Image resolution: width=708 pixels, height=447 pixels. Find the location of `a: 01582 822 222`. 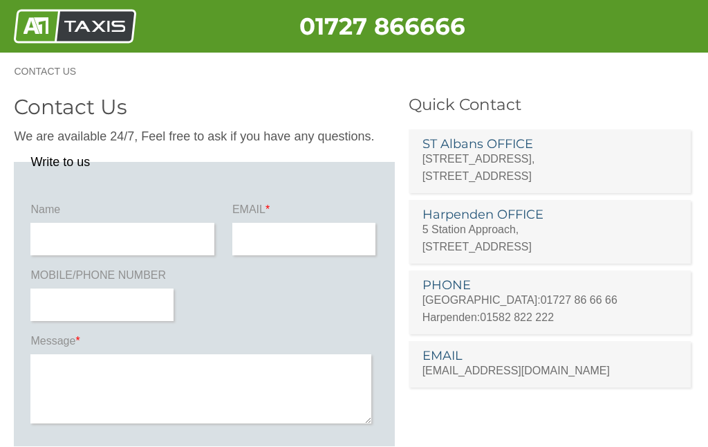

a: 01582 822 222 is located at coordinates (516, 317).